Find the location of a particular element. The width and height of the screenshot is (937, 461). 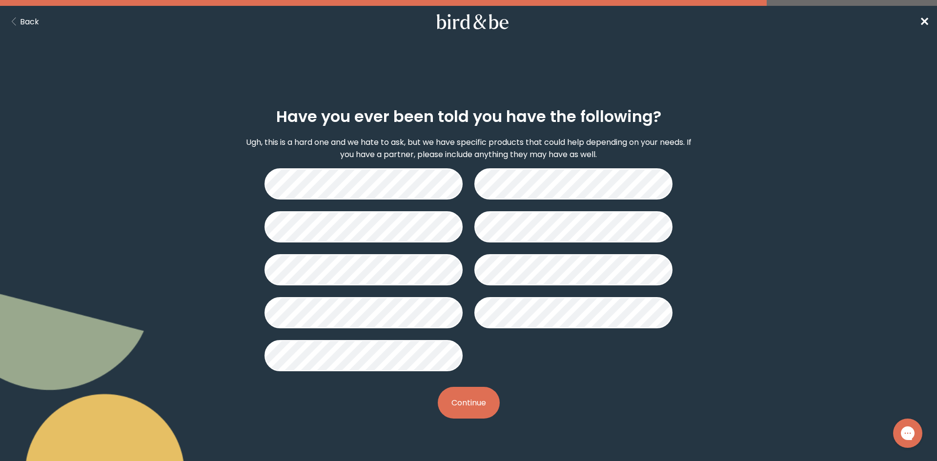

button: Back Button is located at coordinates (23, 21).